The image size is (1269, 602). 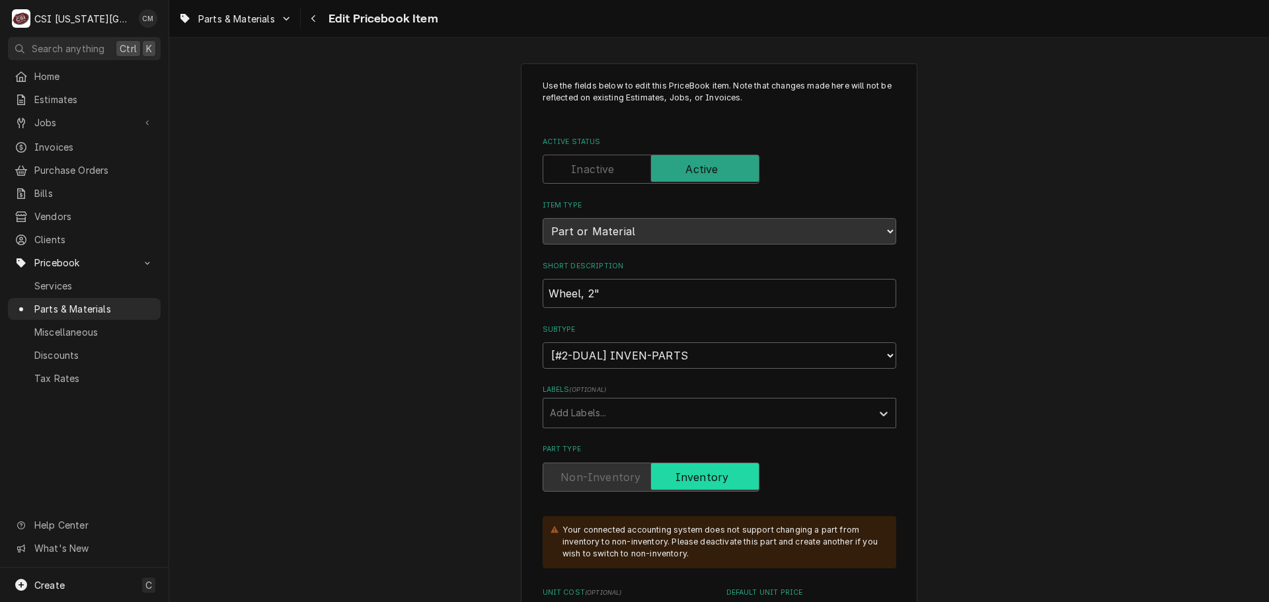 What do you see at coordinates (84, 216) in the screenshot?
I see `a: Vendors` at bounding box center [84, 216].